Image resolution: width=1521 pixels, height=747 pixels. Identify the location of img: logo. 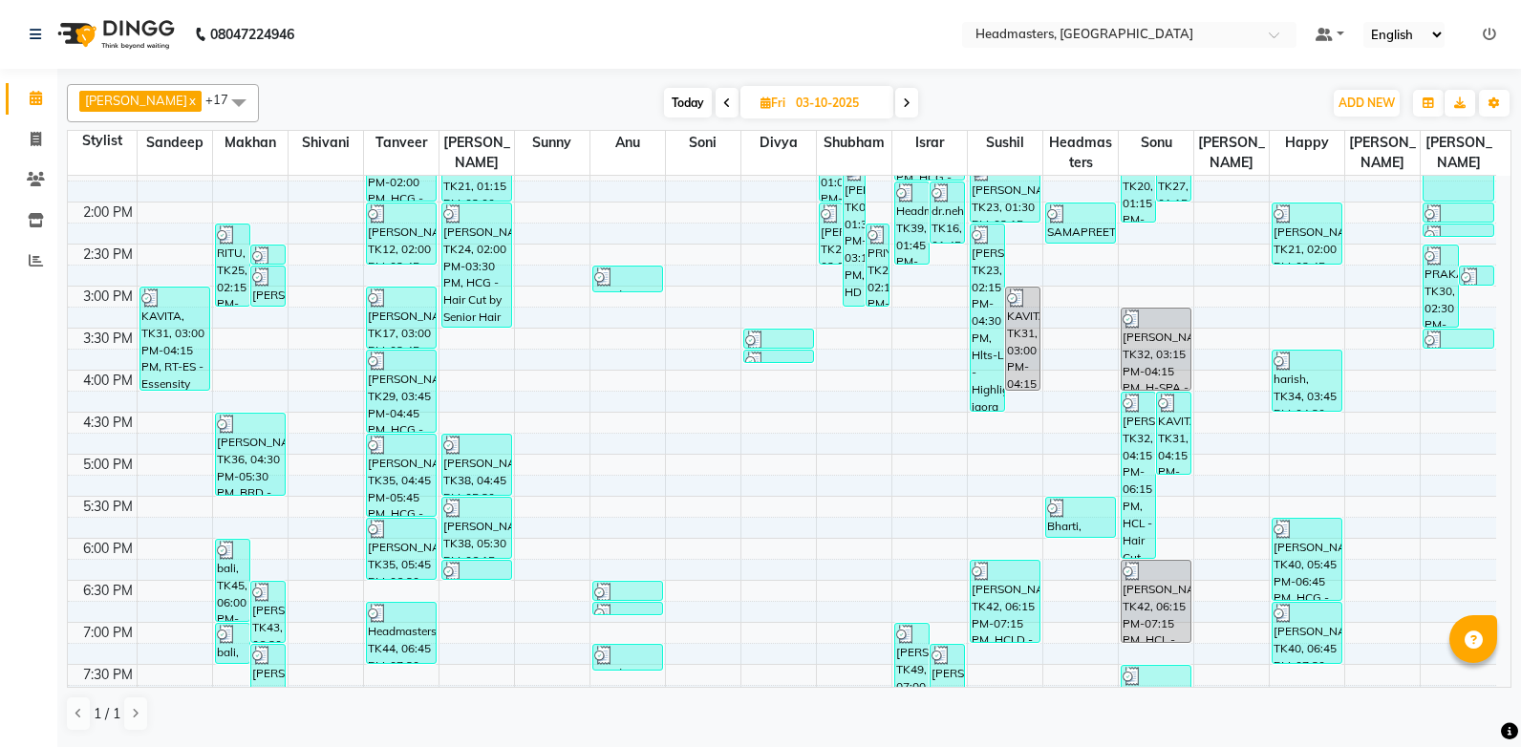
(114, 34).